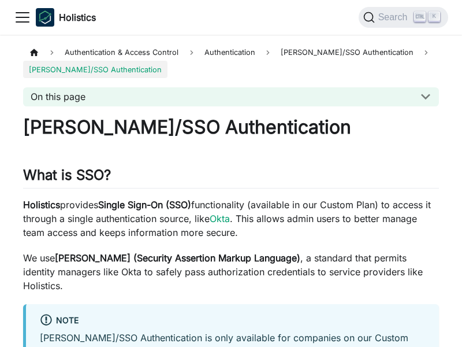 This screenshot has width=462, height=347. What do you see at coordinates (231, 61) in the screenshot?
I see `nav: Breadcrumbs` at bounding box center [231, 61].